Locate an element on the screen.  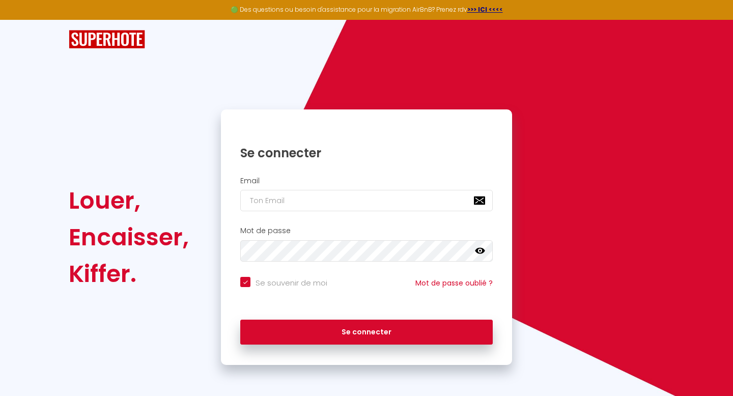
h1: Se connecter is located at coordinates (366, 153).